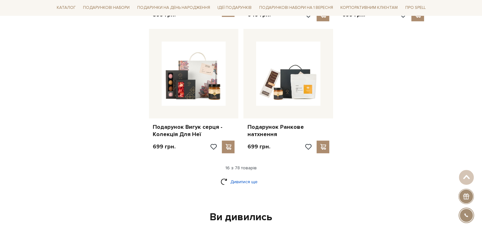 This screenshot has height=231, width=482. I want to click on a: Корпоративним клієнтам, so click(369, 8).